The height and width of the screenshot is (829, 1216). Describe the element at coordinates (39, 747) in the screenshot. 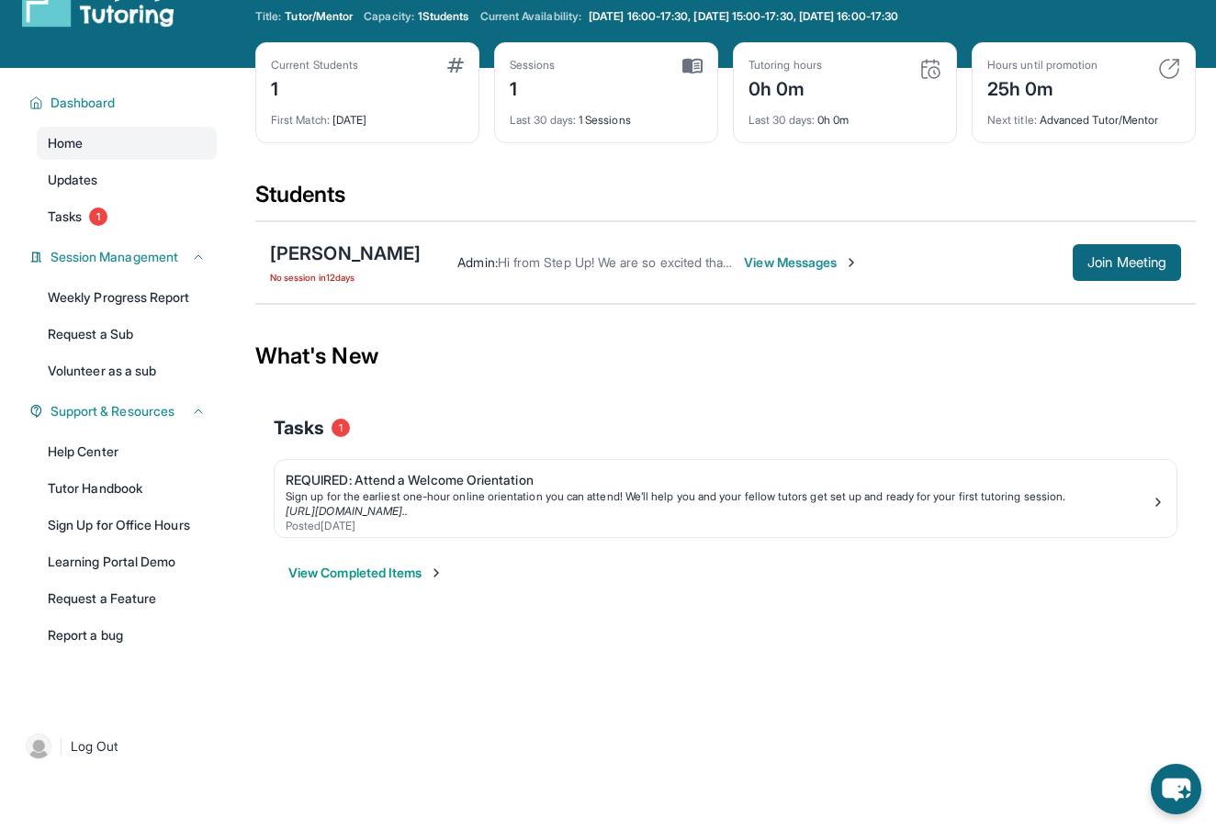

I see `img: user-img` at that location.